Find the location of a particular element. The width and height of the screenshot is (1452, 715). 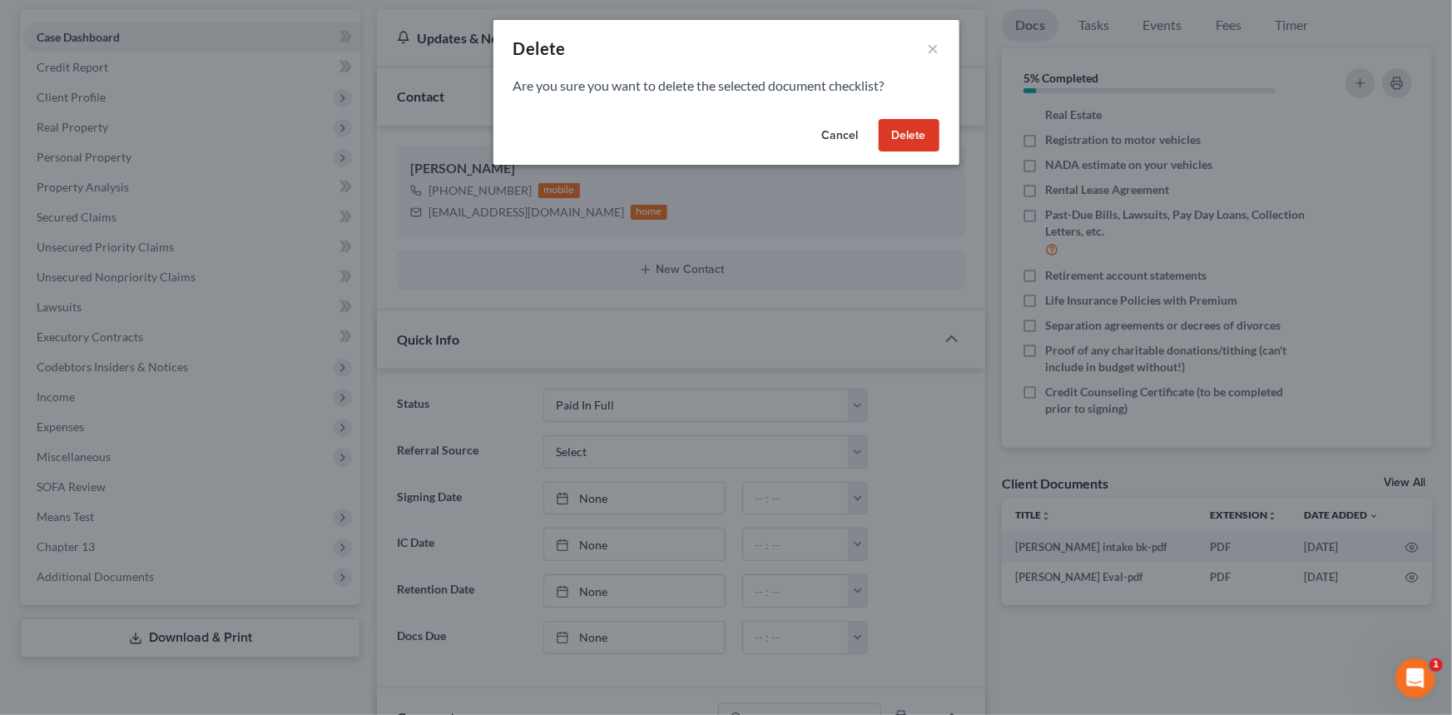

button: Cancel is located at coordinates (841, 136).